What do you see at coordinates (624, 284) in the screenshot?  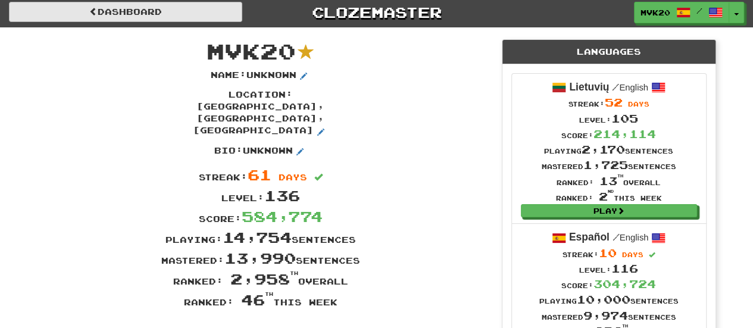 I see `span: 304,724` at bounding box center [624, 284].